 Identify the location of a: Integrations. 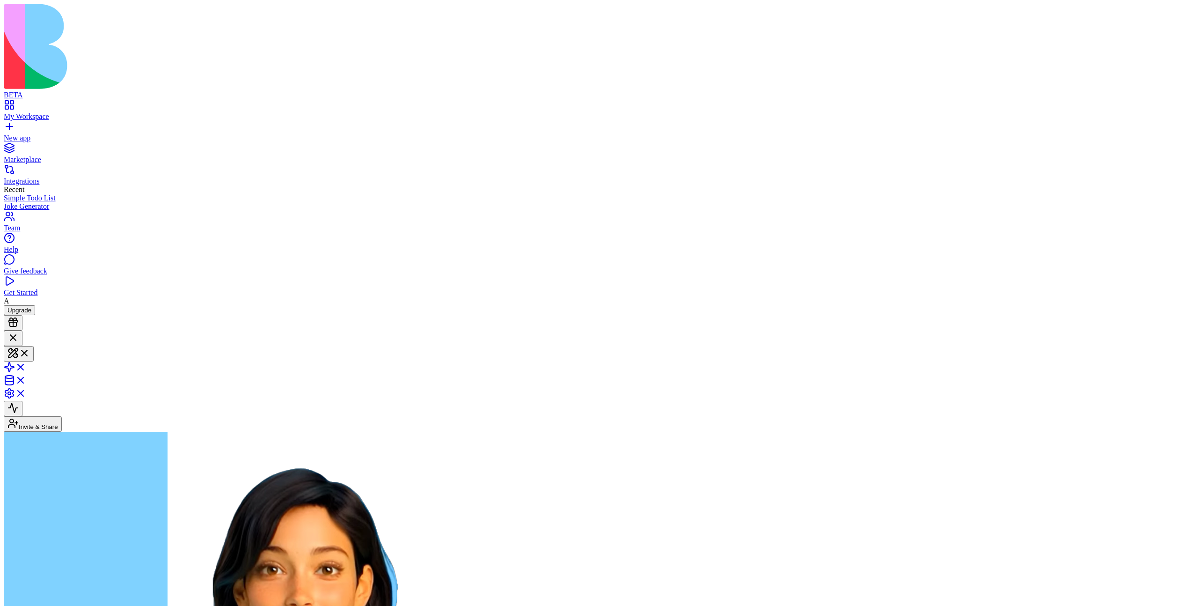
(599, 177).